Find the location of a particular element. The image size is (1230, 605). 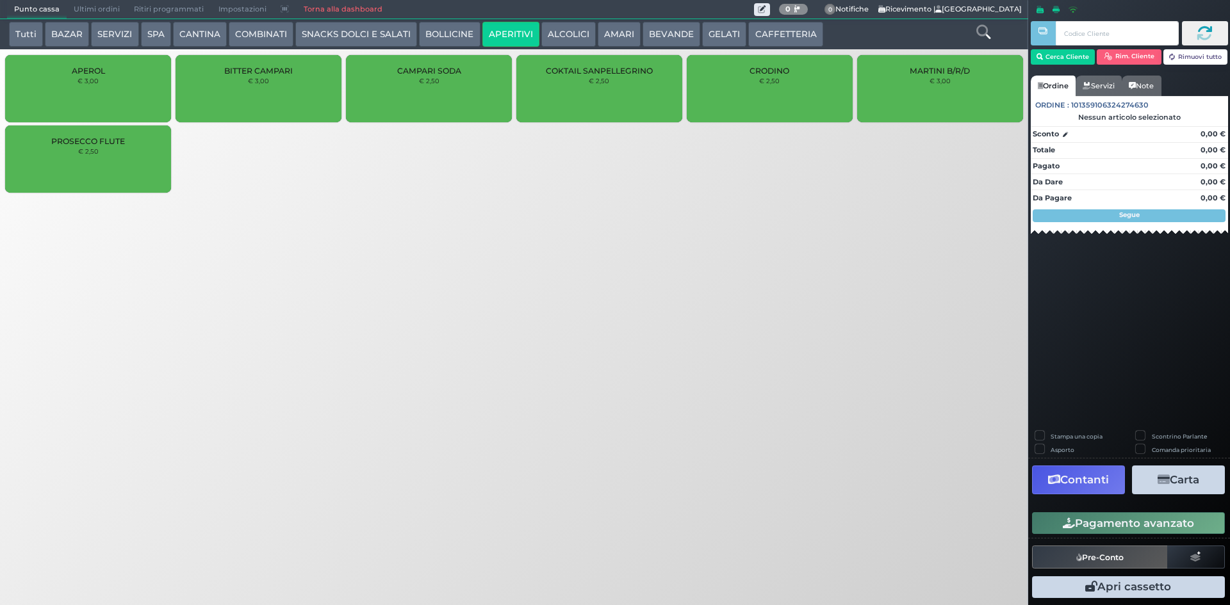

button: CANTINA is located at coordinates (200, 35).